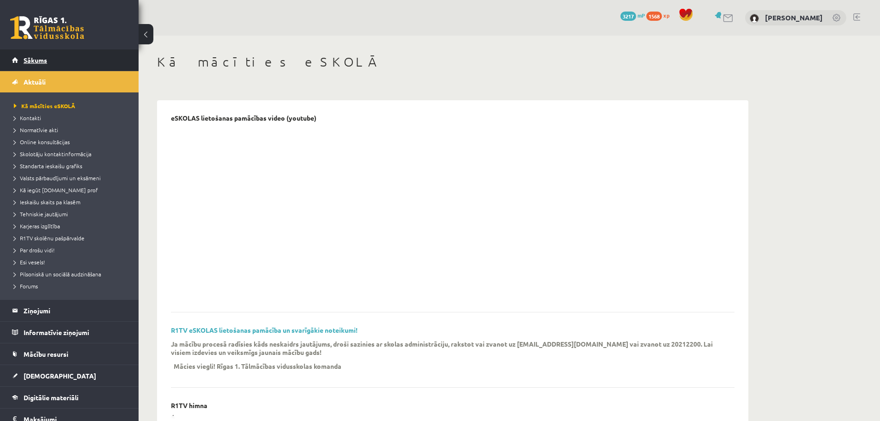 This screenshot has height=421, width=880. What do you see at coordinates (628, 16) in the screenshot?
I see `span: 3217` at bounding box center [628, 16].